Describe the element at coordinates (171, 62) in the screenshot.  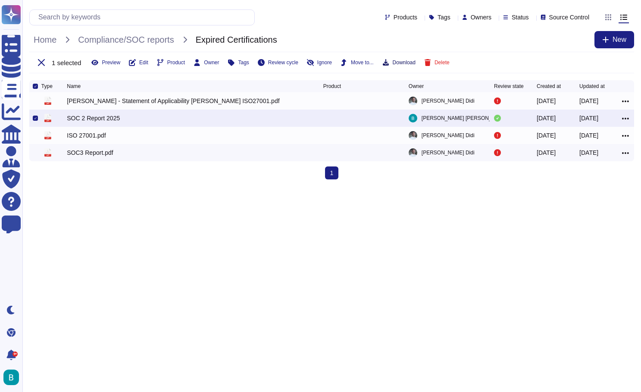
I see `button: Product` at that location.